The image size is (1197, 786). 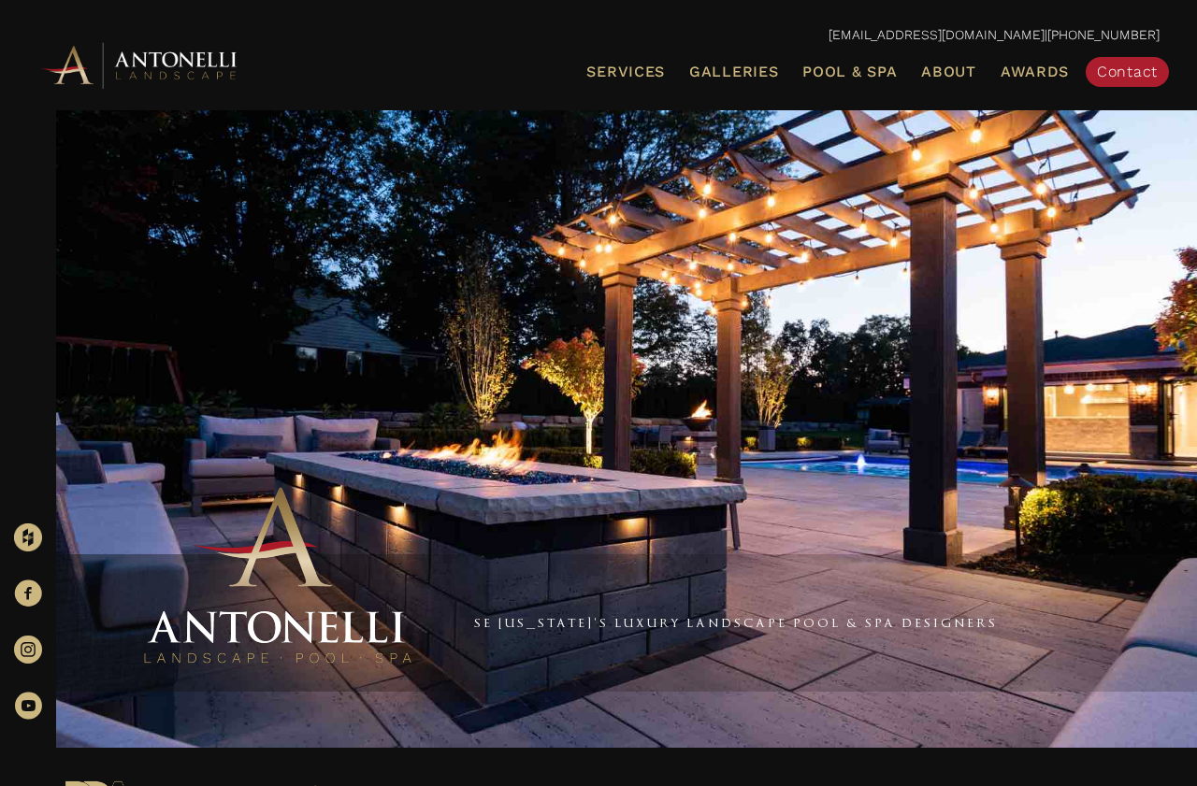 What do you see at coordinates (1034, 72) in the screenshot?
I see `a: Awards` at bounding box center [1034, 72].